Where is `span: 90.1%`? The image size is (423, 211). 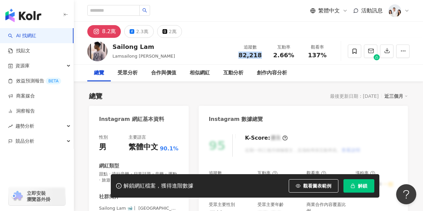 span: 90.1% is located at coordinates (169, 149).